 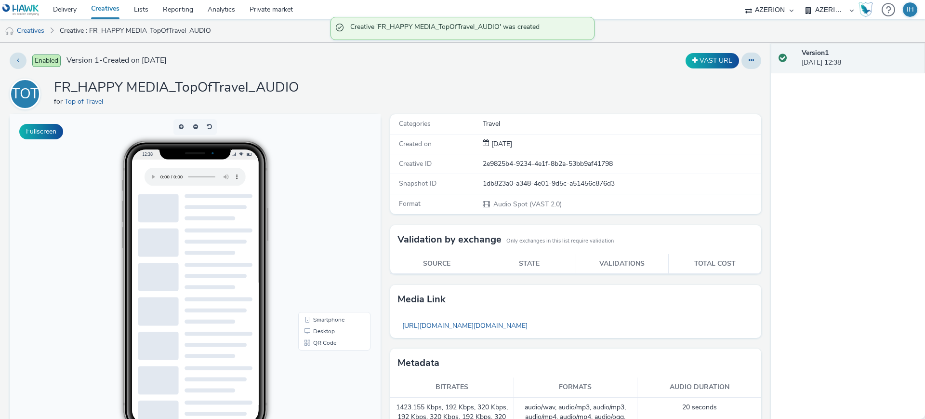 What do you see at coordinates (468, 28) in the screenshot?
I see `span: Creative 'FR_HAPPY MEDIA_TopOfTravel_AUDIO' was created` at bounding box center [468, 28].